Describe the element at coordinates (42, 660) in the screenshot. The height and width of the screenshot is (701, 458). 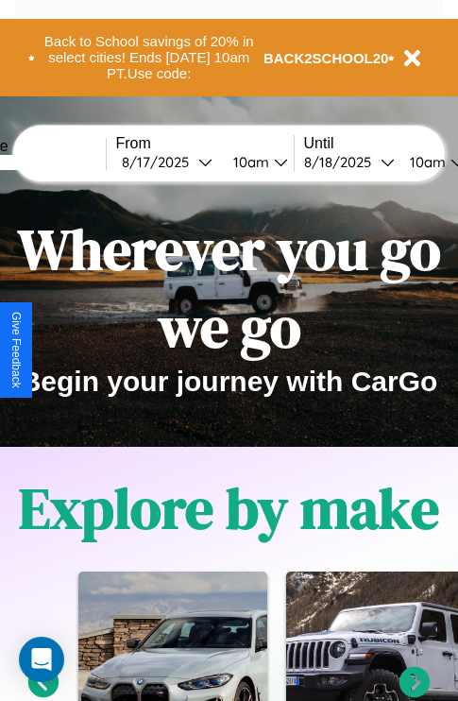
I see `div: Open Intercom Messenger` at that location.